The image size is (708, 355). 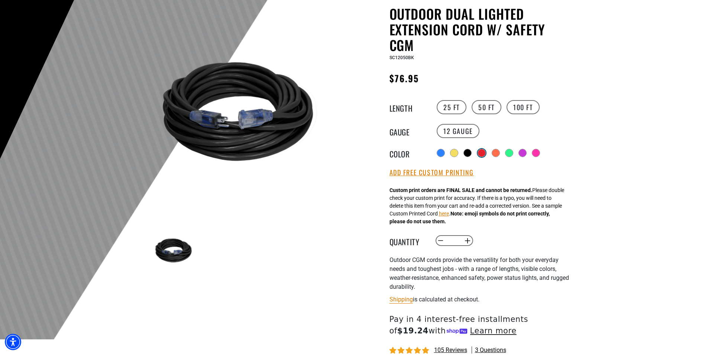 What do you see at coordinates (13, 342) in the screenshot?
I see `div: Accessibility Menu` at bounding box center [13, 342].